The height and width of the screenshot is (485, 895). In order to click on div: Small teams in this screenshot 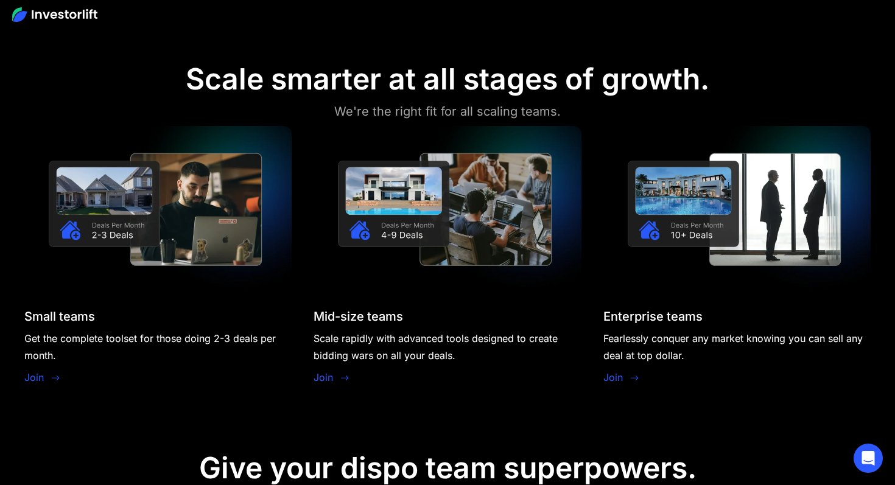, I will do `click(60, 317)`.